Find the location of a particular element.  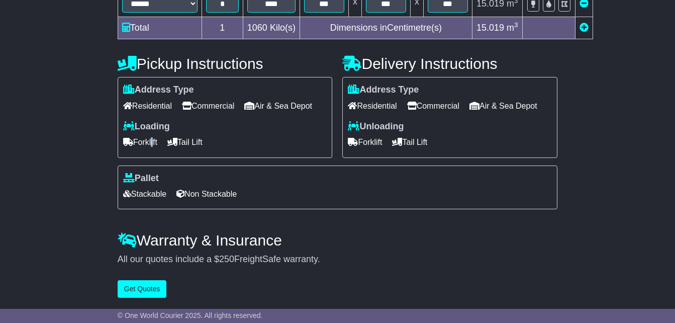

span: 15.019 is located at coordinates (490, 28).